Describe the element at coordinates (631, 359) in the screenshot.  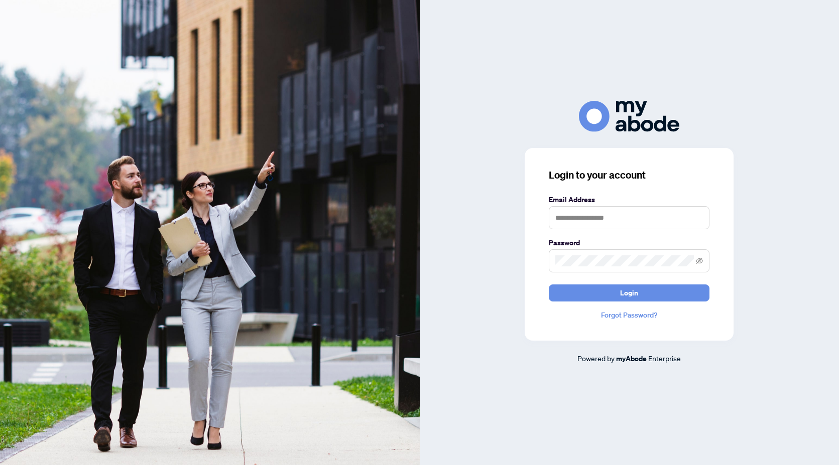
I see `a: myAbode` at that location.